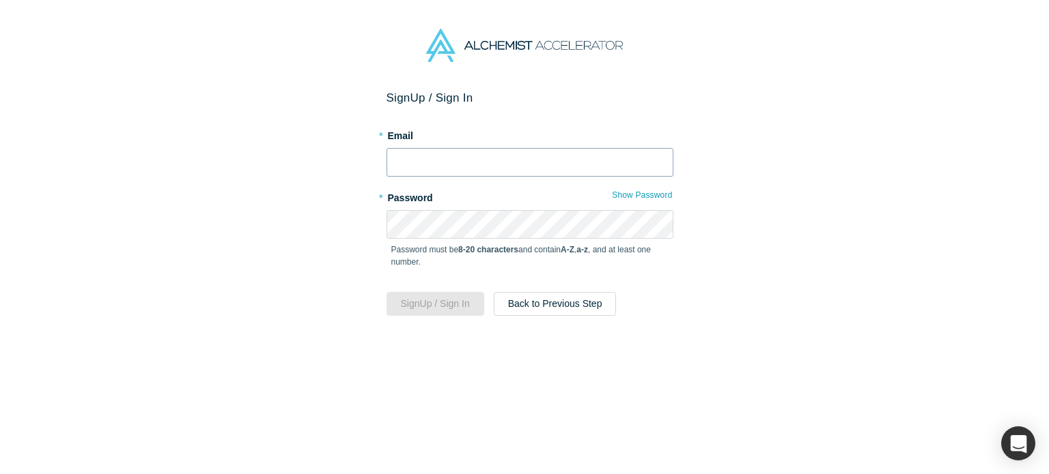 The width and height of the screenshot is (1049, 474). What do you see at coordinates (530, 98) in the screenshot?
I see `h2: Sign Up / Sign In` at bounding box center [530, 98].